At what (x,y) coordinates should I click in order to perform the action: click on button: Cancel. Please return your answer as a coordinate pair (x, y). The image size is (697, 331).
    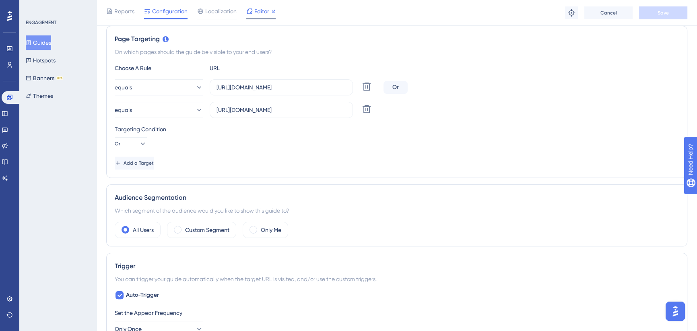
    Looking at the image, I should click on (608, 13).